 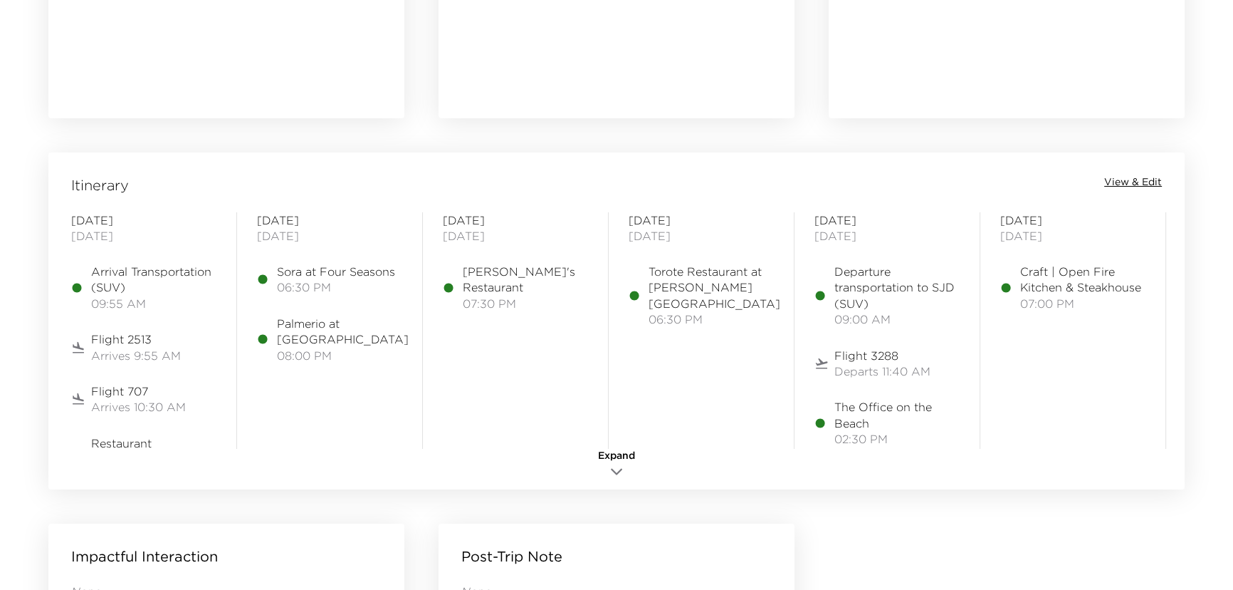 I want to click on span: 09:00 AM, so click(x=897, y=319).